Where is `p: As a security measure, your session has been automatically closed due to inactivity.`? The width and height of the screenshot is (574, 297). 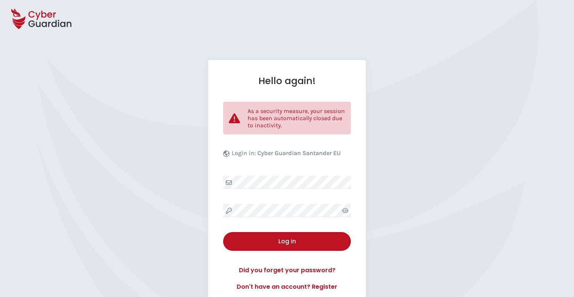
p: As a security measure, your session has been automatically closed due to inactivity. is located at coordinates (296, 118).